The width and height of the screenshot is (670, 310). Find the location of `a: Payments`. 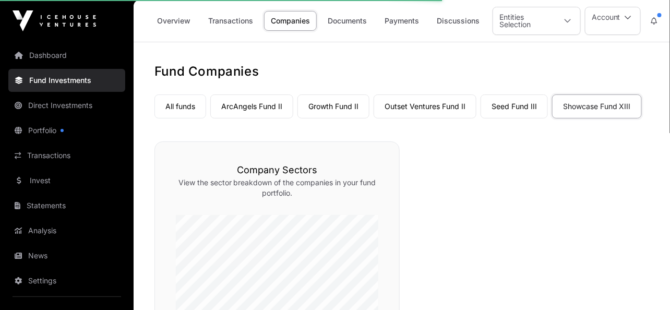

a: Payments is located at coordinates (402, 21).